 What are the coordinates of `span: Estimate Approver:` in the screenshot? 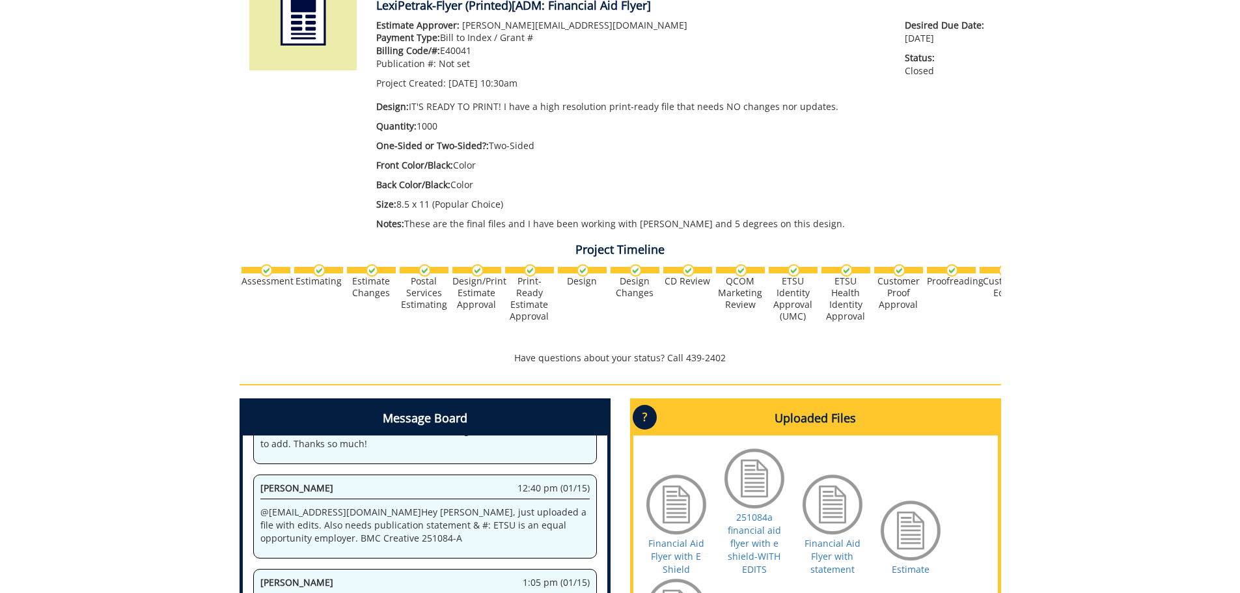 It's located at (418, 25).